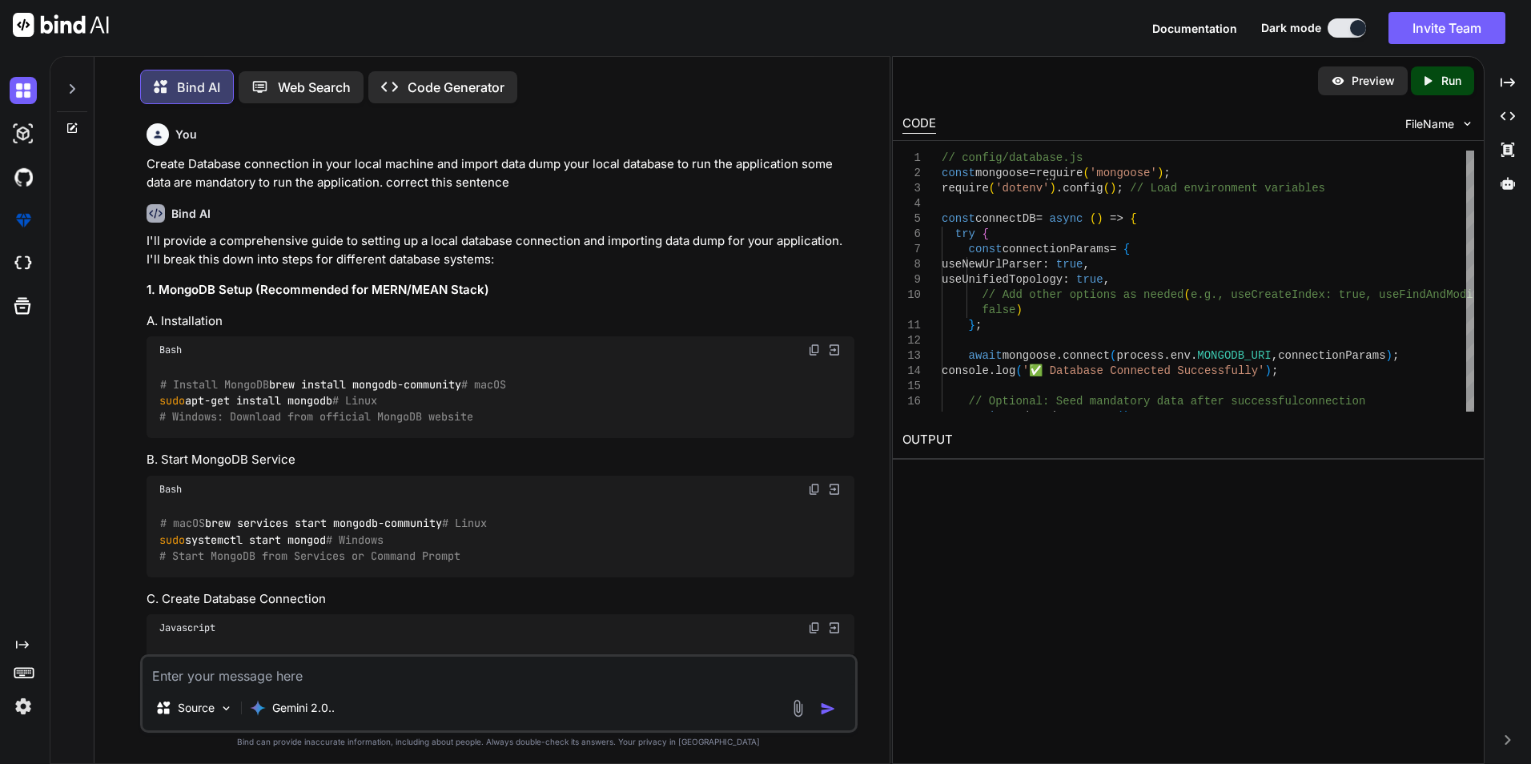 The image size is (1531, 764). What do you see at coordinates (1188, 439) in the screenshot?
I see `h2: OUTPUT` at bounding box center [1188, 439].